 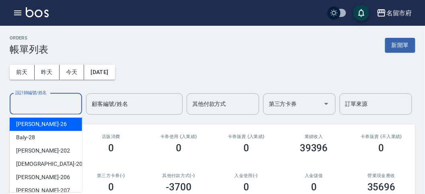 I want to click on img: Logo, so click(x=37, y=12).